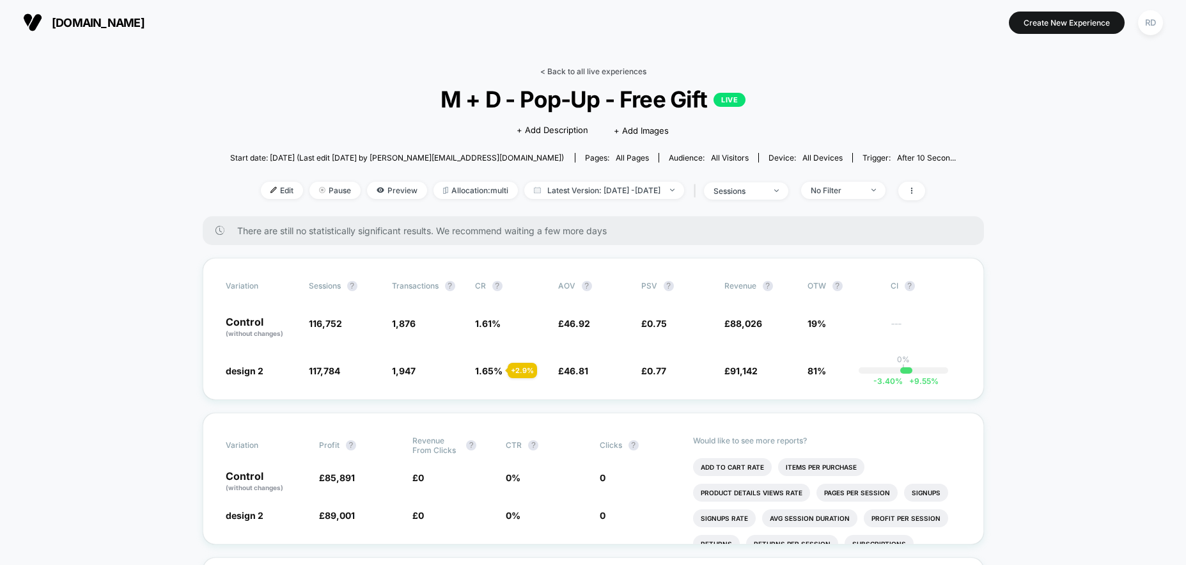  What do you see at coordinates (716, 543) in the screenshot?
I see `li: Returns` at bounding box center [716, 543].